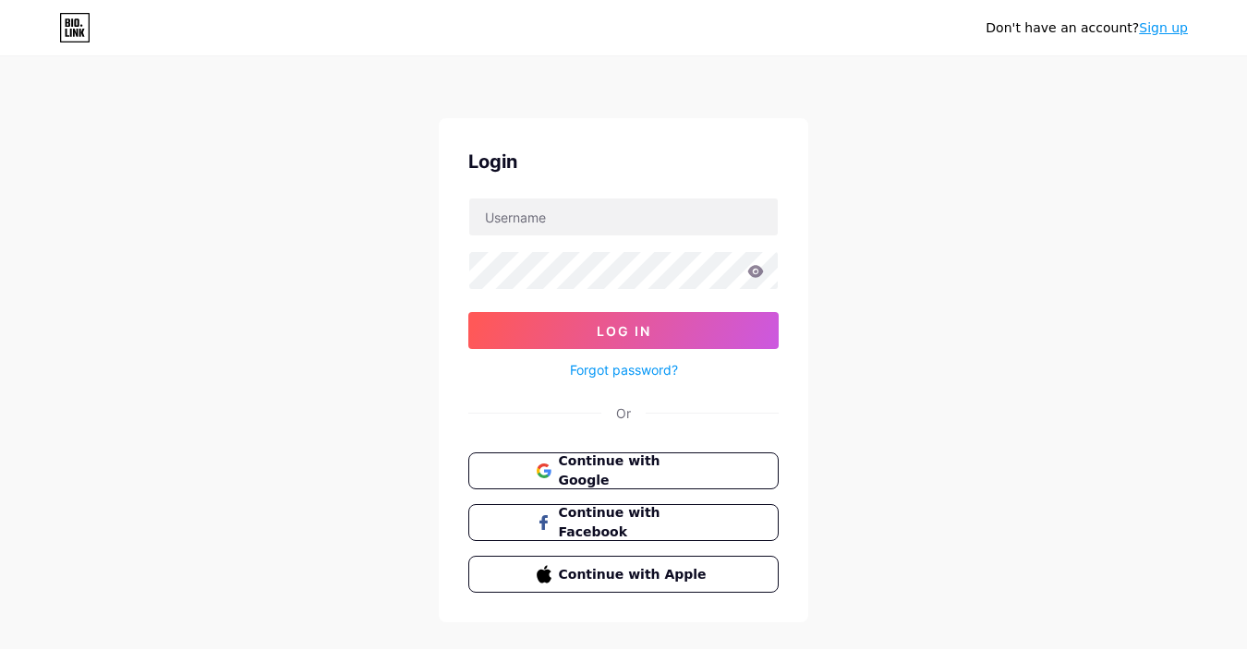 The height and width of the screenshot is (649, 1247). I want to click on div: Don't have an account?, so click(1086, 28).